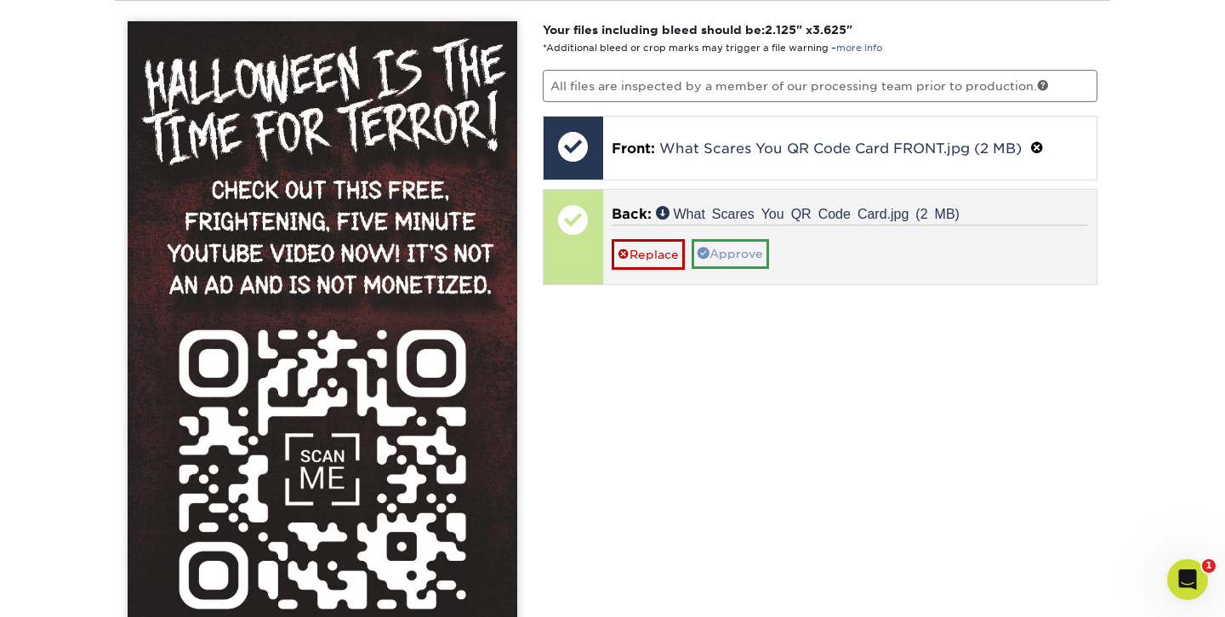 The image size is (1225, 617). Describe the element at coordinates (712, 48) in the screenshot. I see `small: *Additional bleed or crop marks may trigger a file warning –` at that location.